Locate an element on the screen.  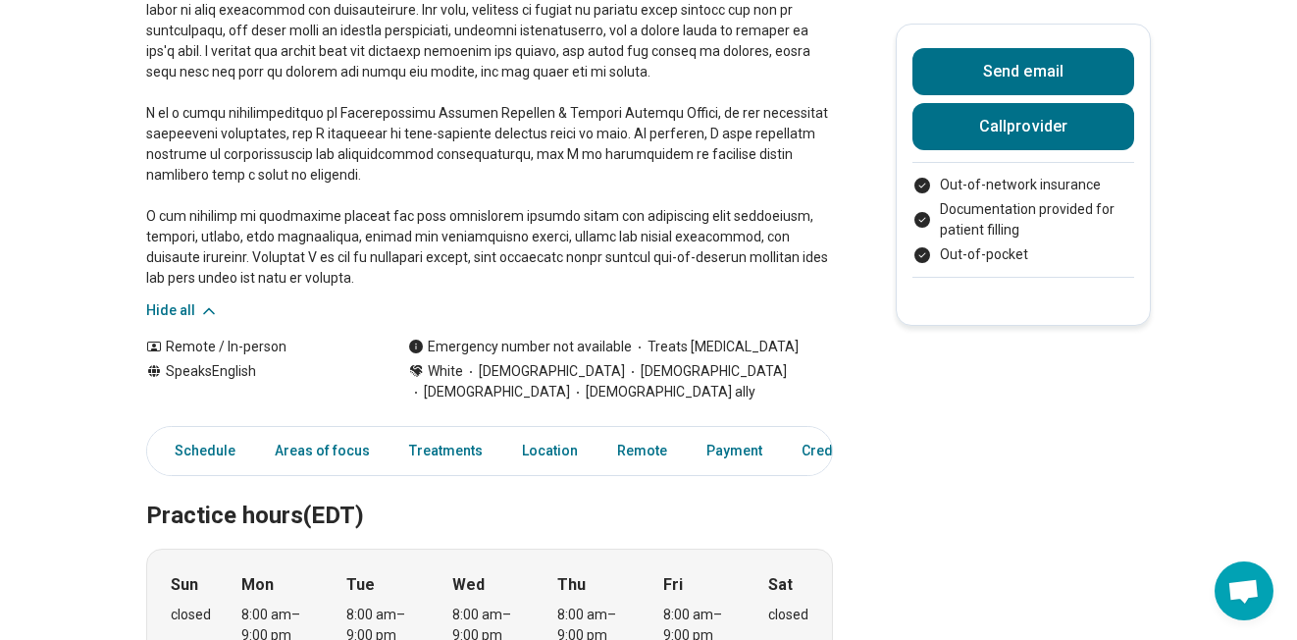
strong: Sun is located at coordinates (184, 585).